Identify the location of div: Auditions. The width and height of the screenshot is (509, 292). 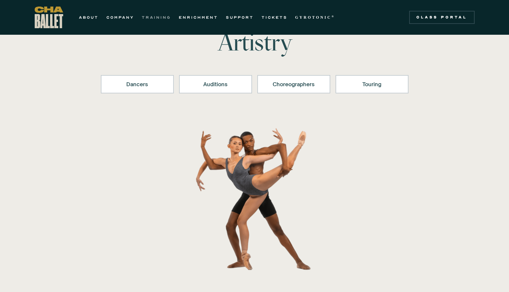
(216, 84).